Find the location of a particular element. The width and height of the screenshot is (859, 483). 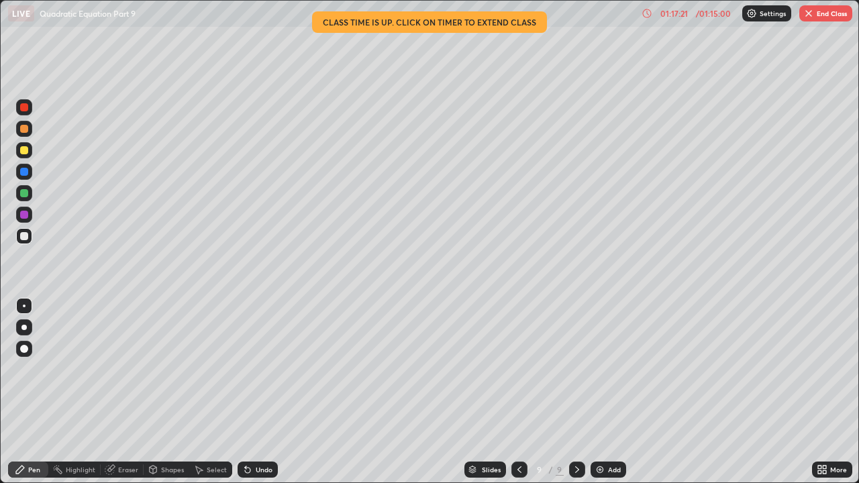

div: 01:17:21 is located at coordinates (674, 13).